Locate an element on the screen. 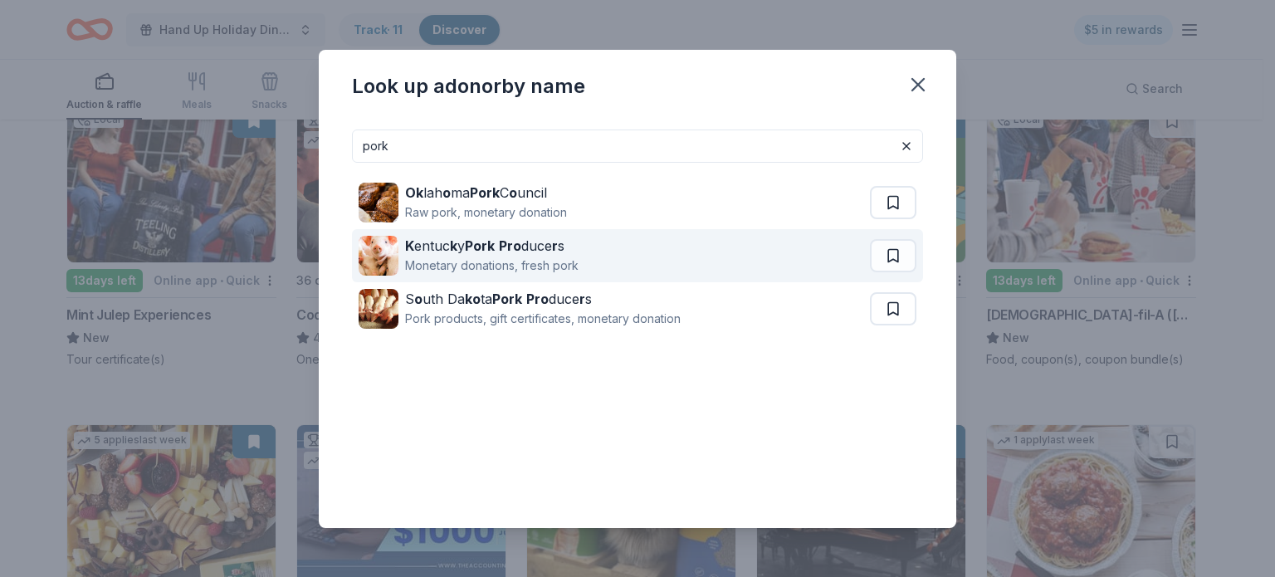 The width and height of the screenshot is (1275, 577). div: Raw pork, monetary donation is located at coordinates (486, 213).